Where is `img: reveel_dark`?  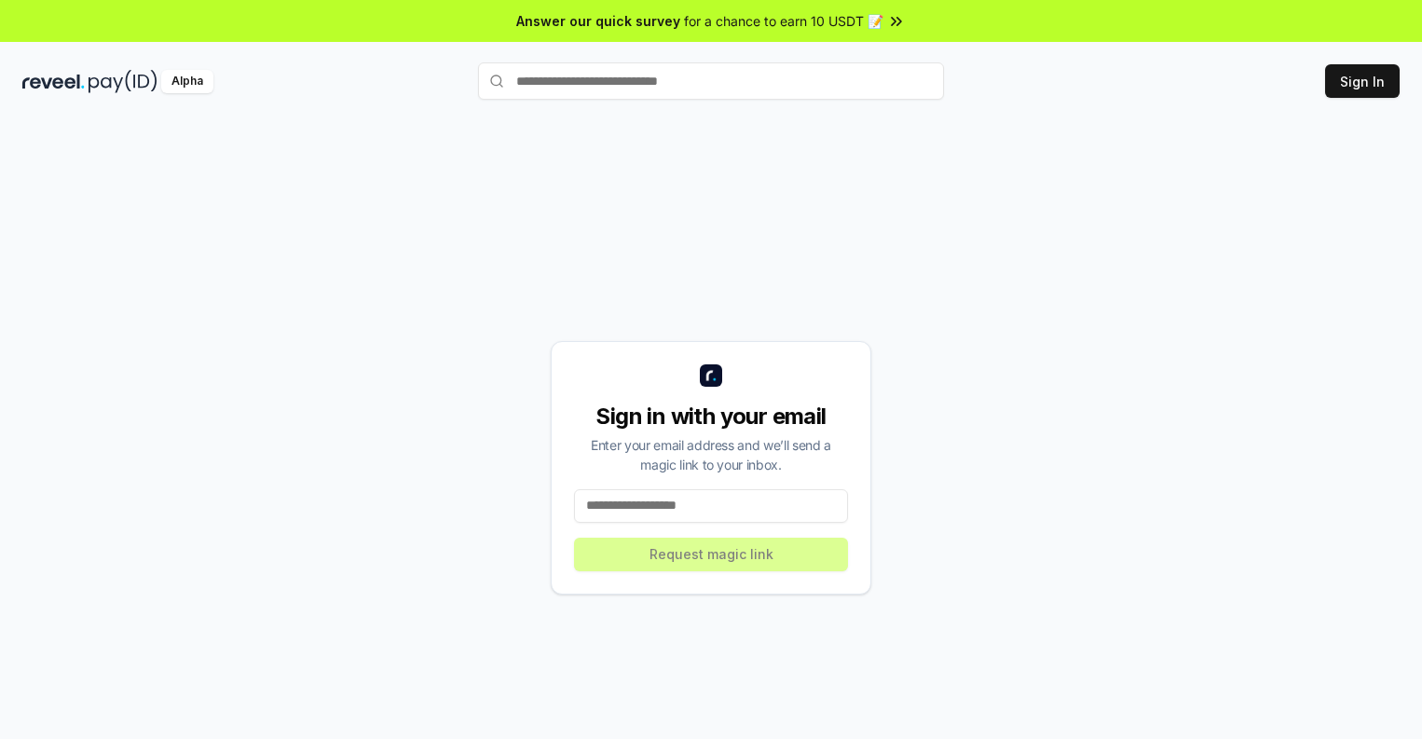
img: reveel_dark is located at coordinates (53, 81).